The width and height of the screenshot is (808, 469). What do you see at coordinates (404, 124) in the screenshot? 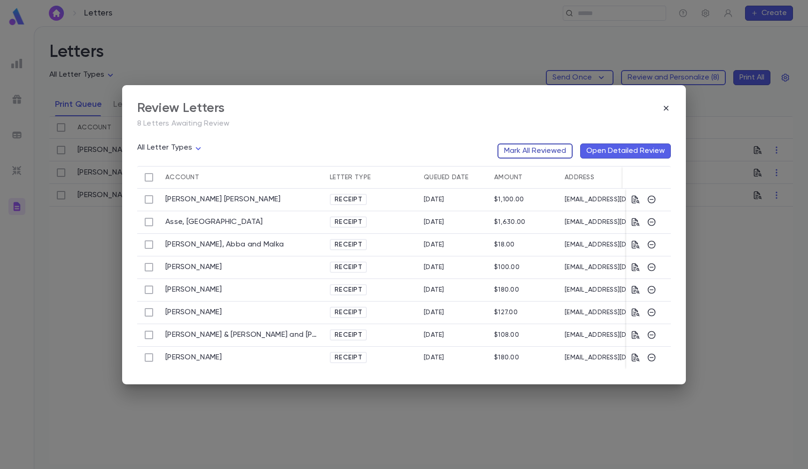
I see `p: 8 Letters Awaiting Review` at bounding box center [404, 124].